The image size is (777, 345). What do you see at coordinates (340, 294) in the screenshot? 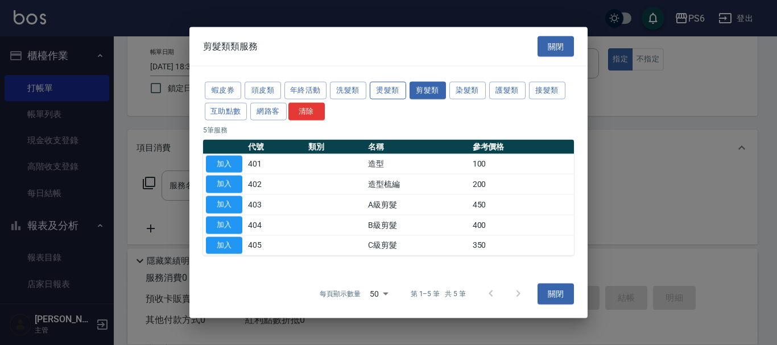
I see `p: 每頁顯示數量` at bounding box center [340, 294].